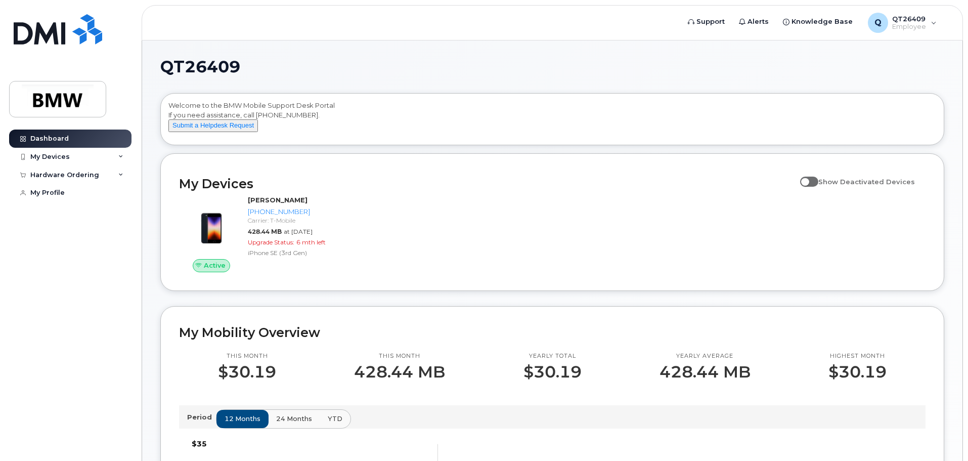 The image size is (968, 461). I want to click on span: Upgrade Status:, so click(271, 242).